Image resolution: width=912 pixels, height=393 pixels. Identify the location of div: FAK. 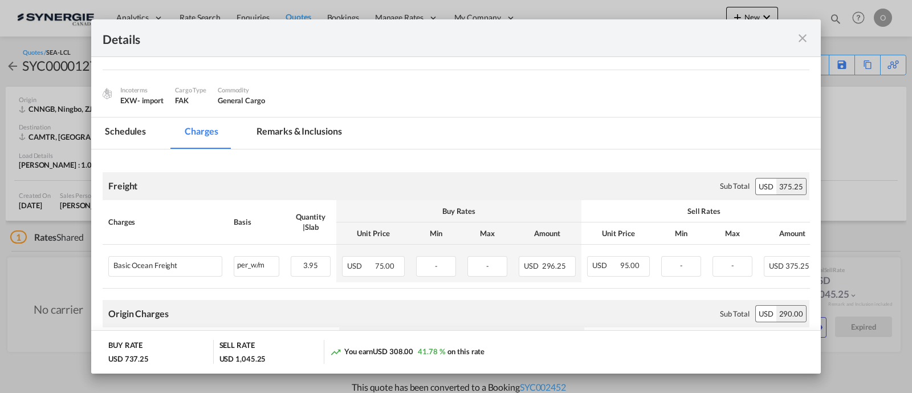
(190, 100).